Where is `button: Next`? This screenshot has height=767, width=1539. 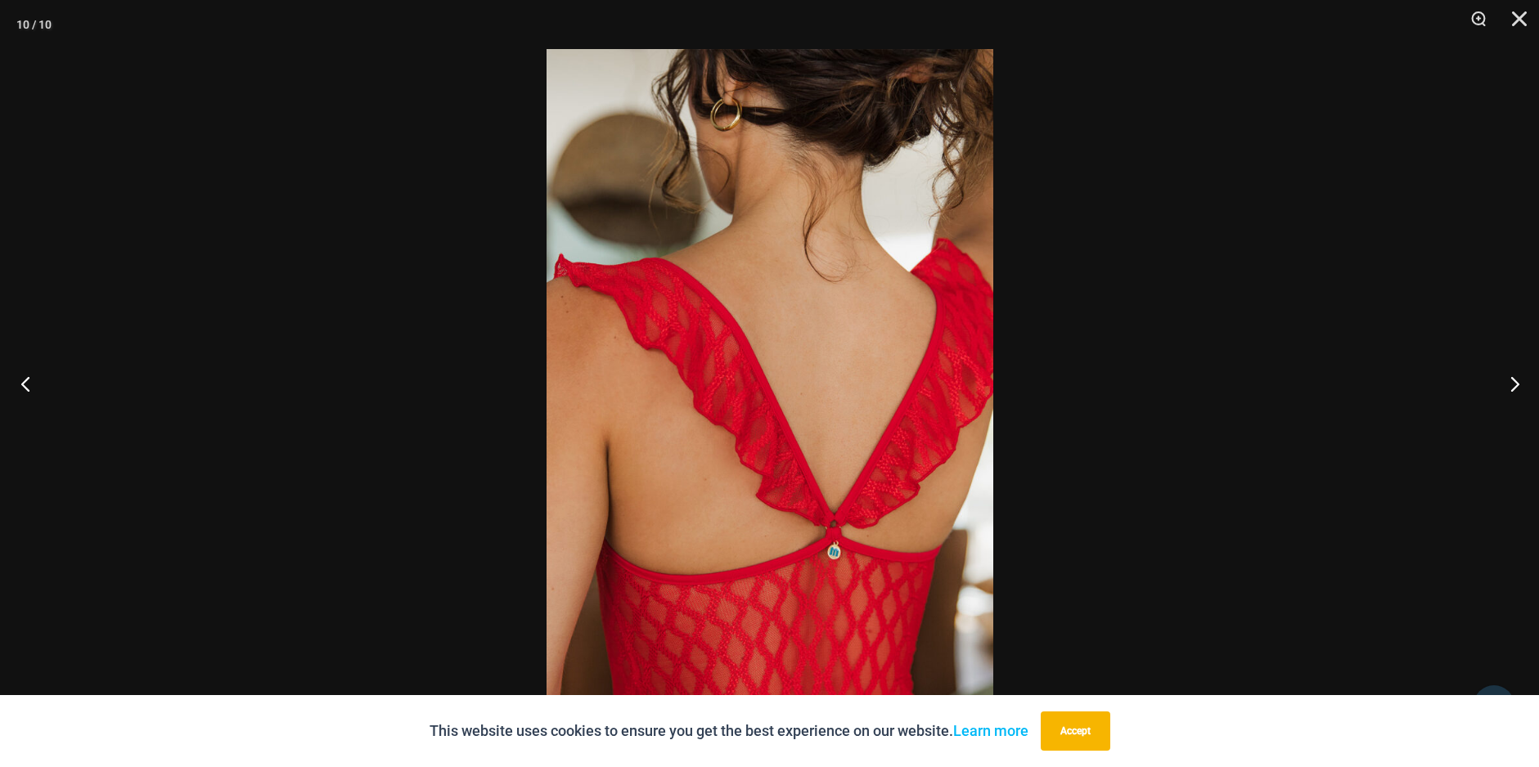 button: Next is located at coordinates (1508, 384).